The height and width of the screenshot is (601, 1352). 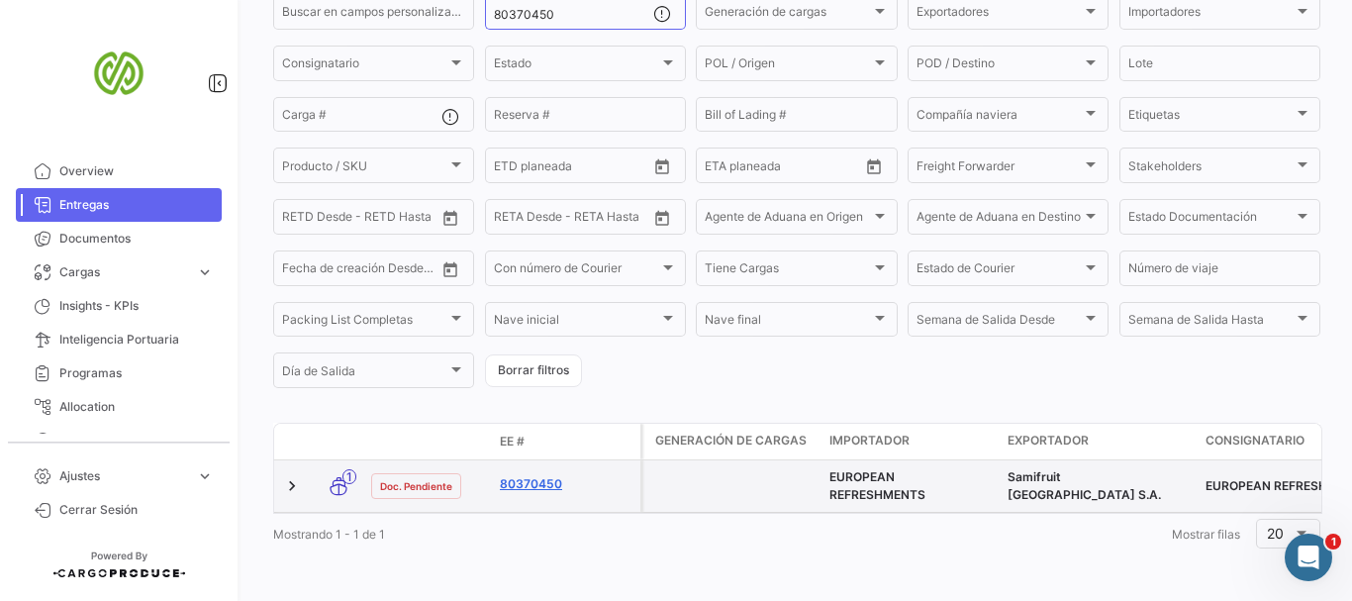 What do you see at coordinates (119, 373) in the screenshot?
I see `a: Programas` at bounding box center [119, 373].